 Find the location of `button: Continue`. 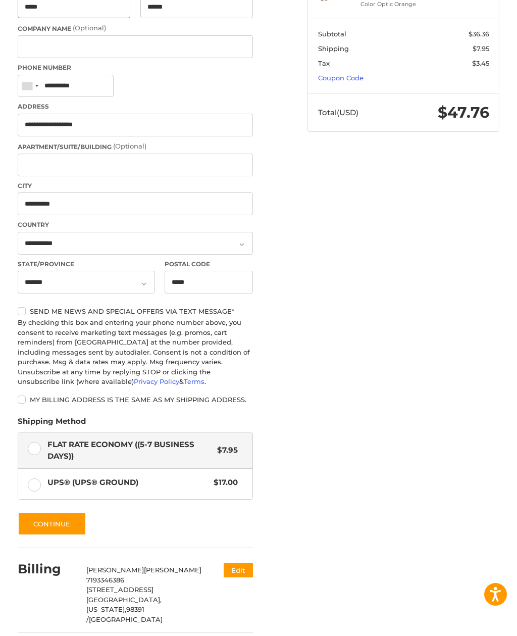

button: Continue is located at coordinates (52, 524).